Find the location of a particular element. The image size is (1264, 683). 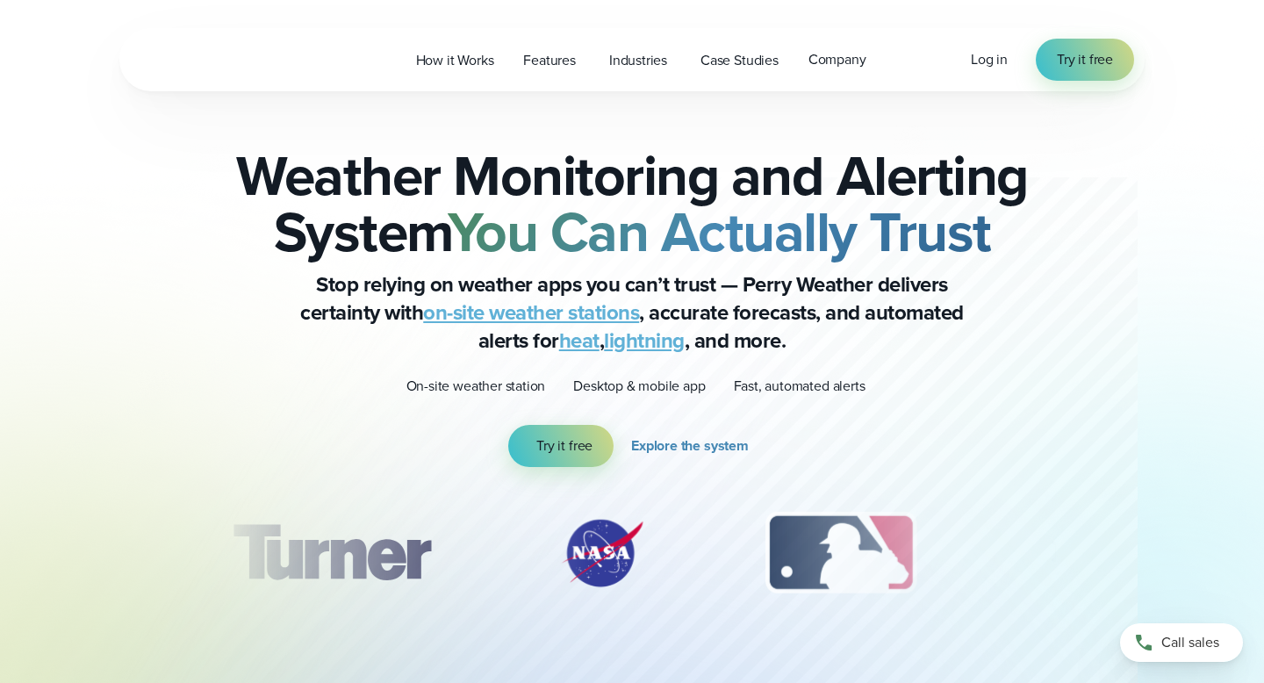

p: Stop relying on weather apps you can’t trust — Perry Weather delivers certainty with , accurate f... is located at coordinates (632, 312).